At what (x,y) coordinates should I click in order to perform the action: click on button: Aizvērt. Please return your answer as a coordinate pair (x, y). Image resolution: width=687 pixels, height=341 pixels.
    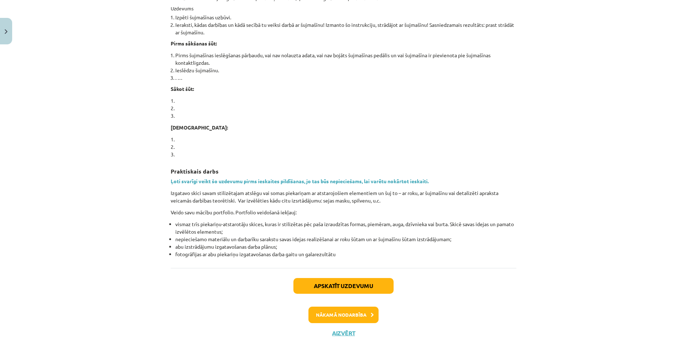
    Looking at the image, I should click on (344, 333).